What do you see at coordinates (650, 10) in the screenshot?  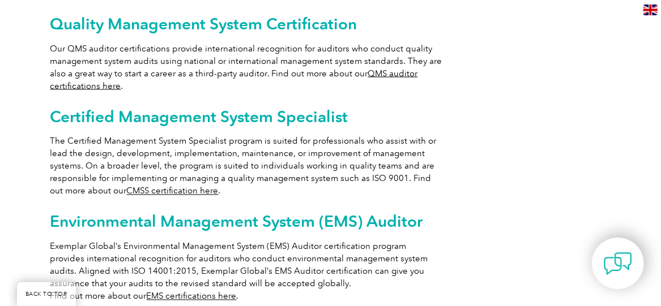 I see `img: en` at bounding box center [650, 10].